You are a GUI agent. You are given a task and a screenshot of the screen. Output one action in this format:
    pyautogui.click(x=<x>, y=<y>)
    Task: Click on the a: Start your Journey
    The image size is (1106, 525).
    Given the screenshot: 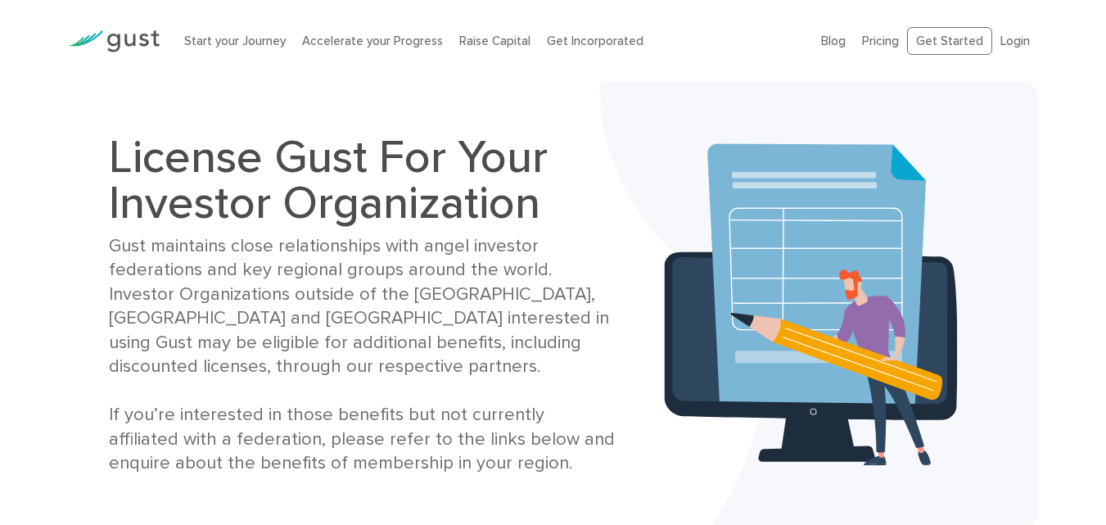 What is the action you would take?
    pyautogui.click(x=235, y=41)
    